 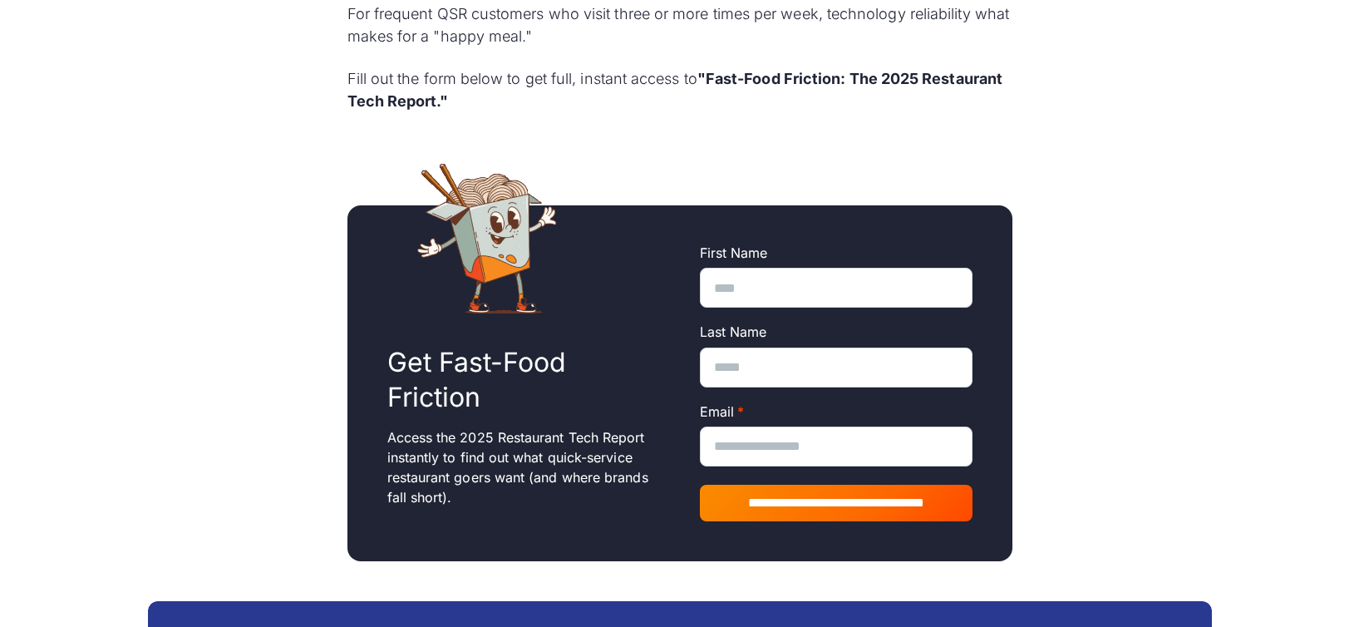 What do you see at coordinates (733, 332) in the screenshot?
I see `span: Last Name` at bounding box center [733, 332].